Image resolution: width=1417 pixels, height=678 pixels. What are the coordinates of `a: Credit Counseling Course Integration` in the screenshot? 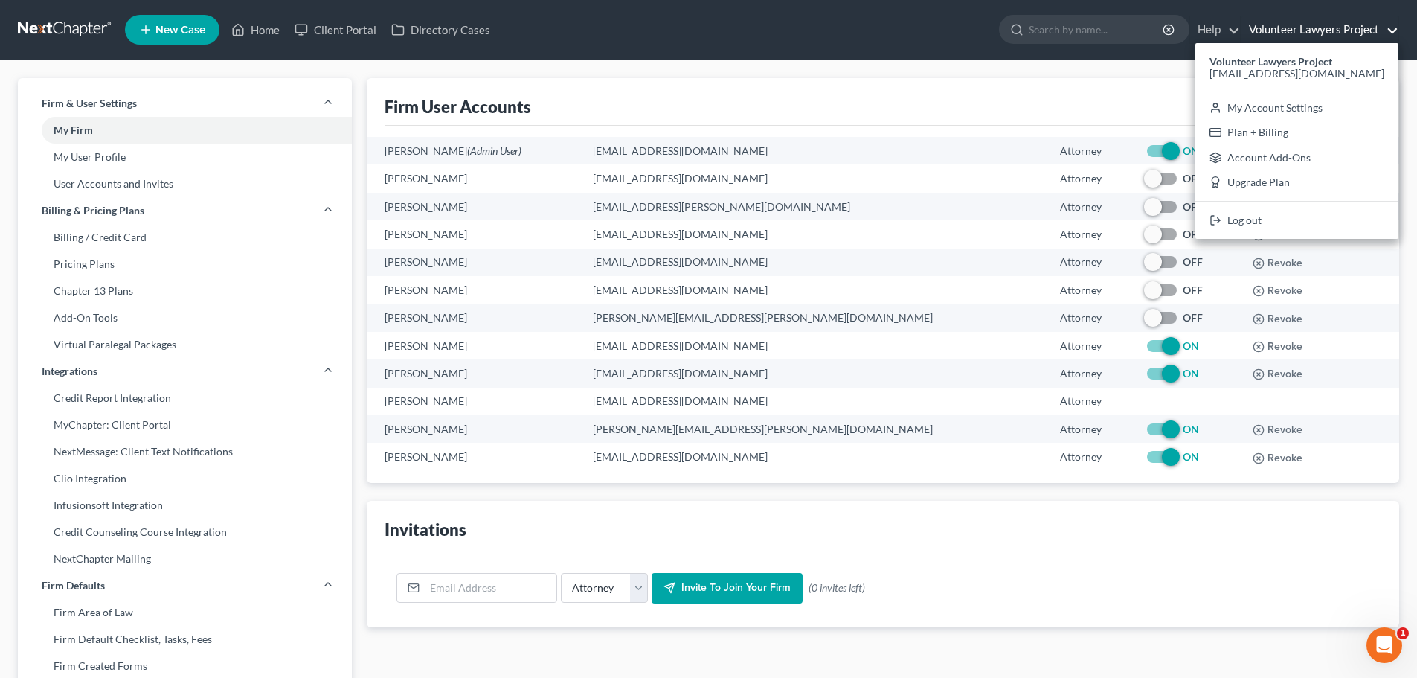 It's located at (184, 532).